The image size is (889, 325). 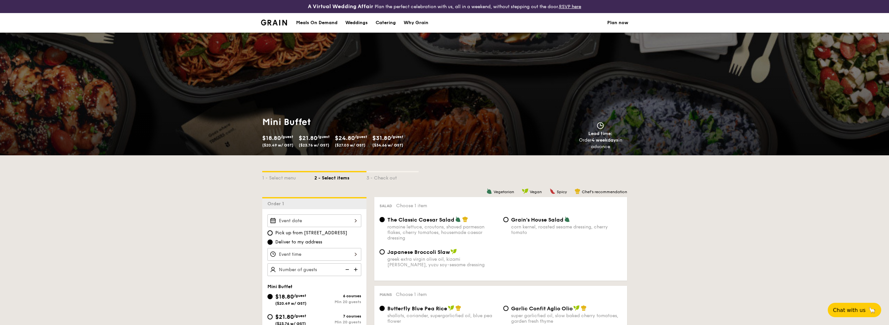 I want to click on div: corn kernel, roasted sesame dressing, cherry tomato, so click(x=567, y=229).